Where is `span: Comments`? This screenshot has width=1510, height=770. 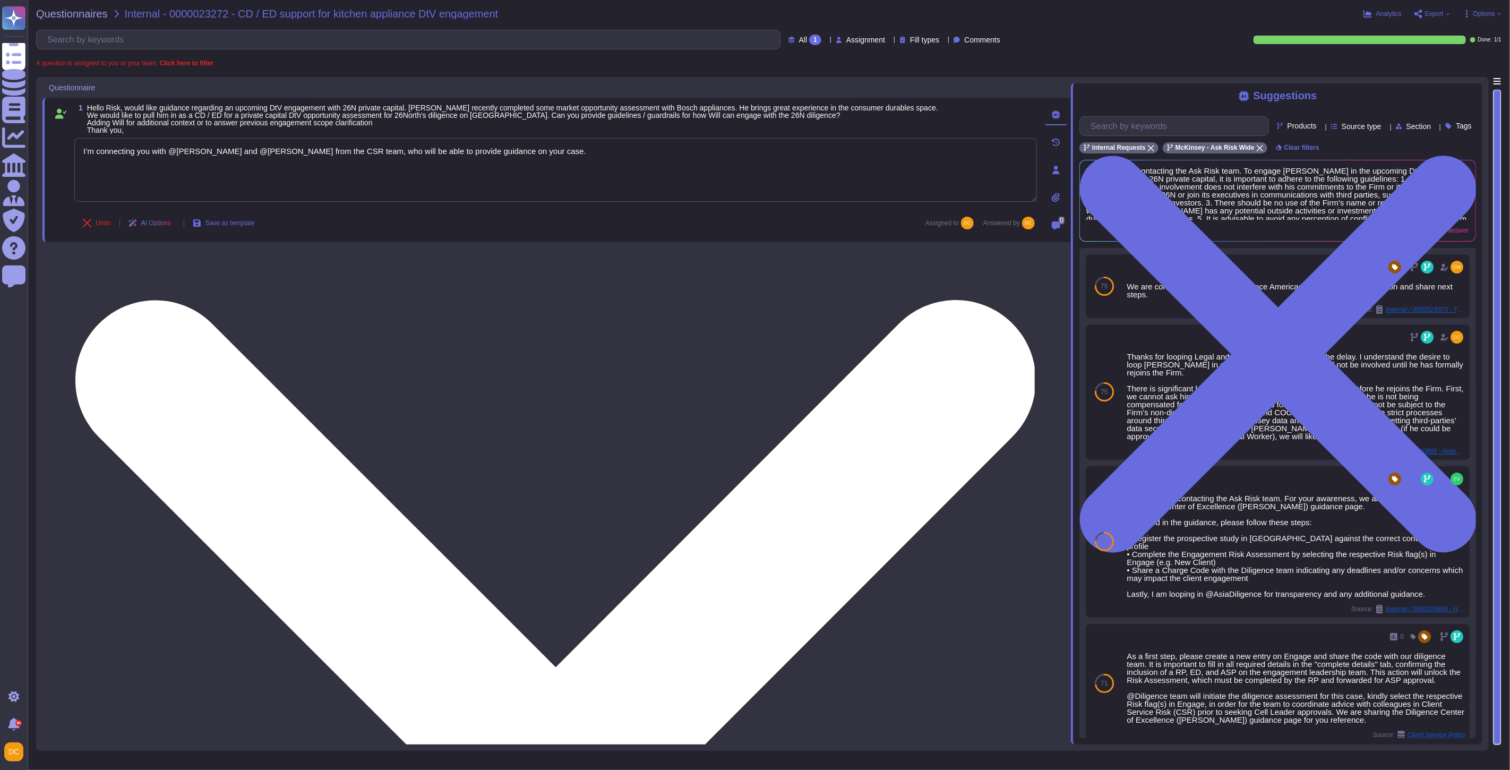 span: Comments is located at coordinates (982, 40).